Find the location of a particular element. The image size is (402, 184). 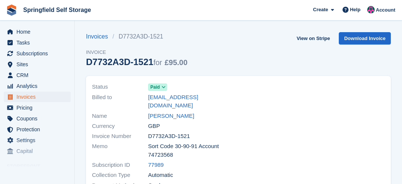

a: Download Invoice is located at coordinates (365, 38).